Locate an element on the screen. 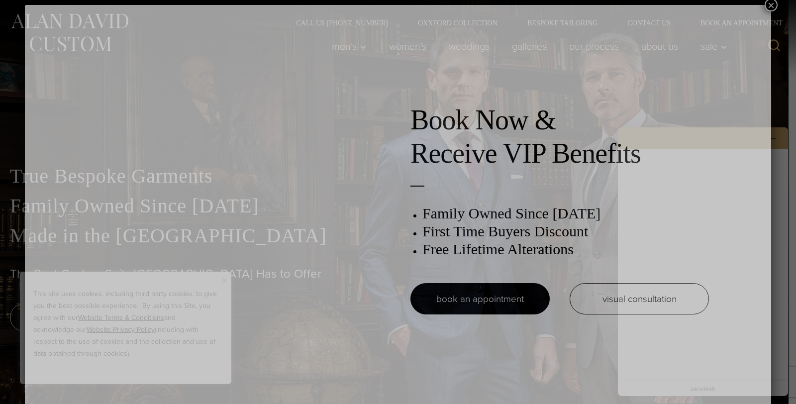  h3: Free Lifetime Alterations is located at coordinates (565, 249).